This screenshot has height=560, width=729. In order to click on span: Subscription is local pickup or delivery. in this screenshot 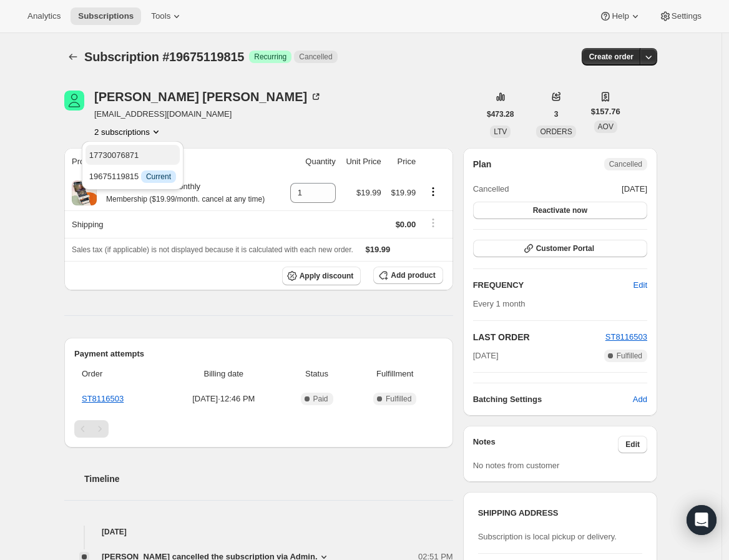, I will do `click(547, 536)`.